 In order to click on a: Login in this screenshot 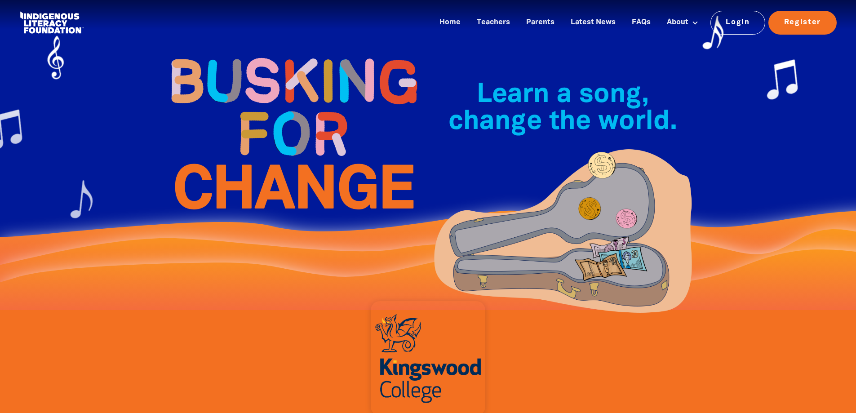, I will do `click(738, 22)`.